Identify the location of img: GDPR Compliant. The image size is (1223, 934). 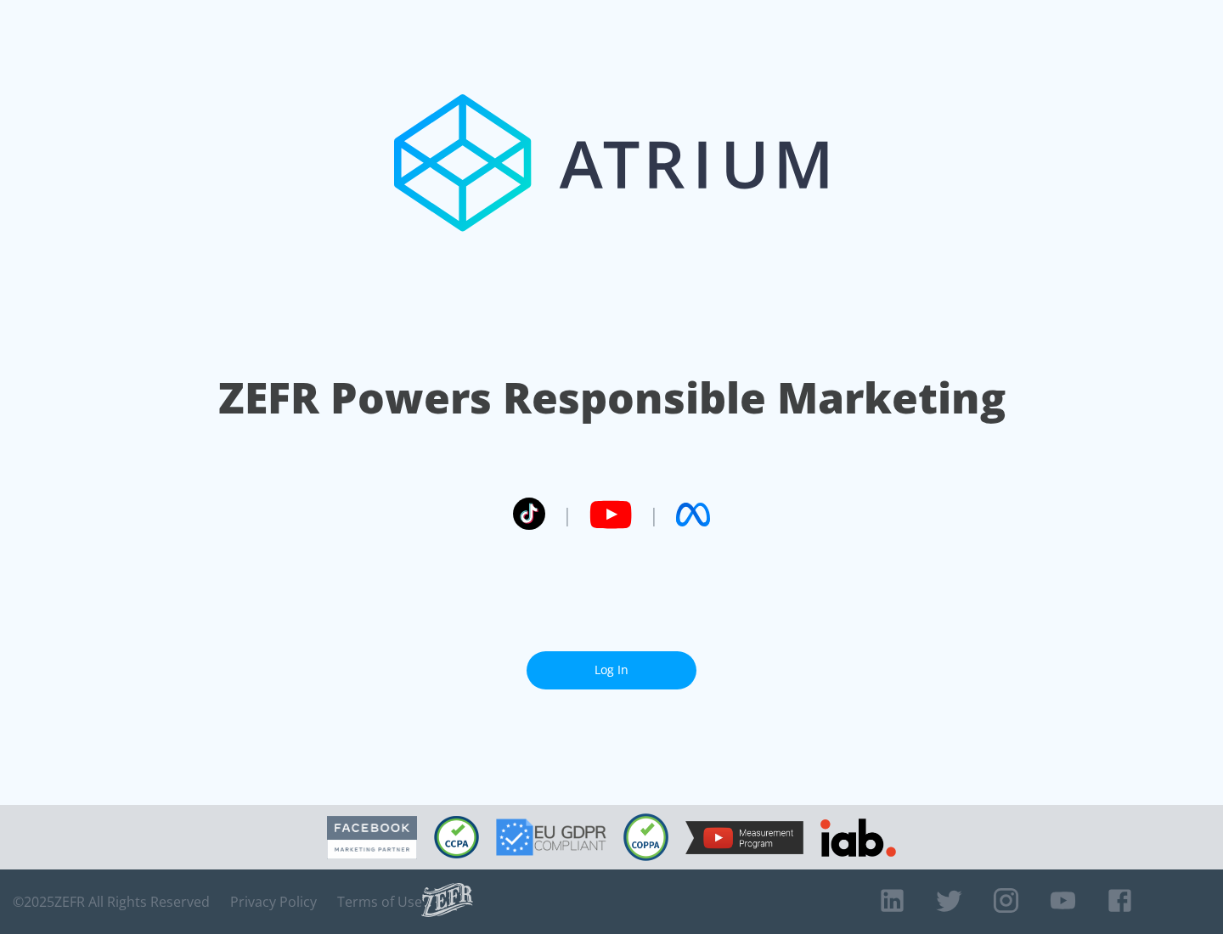
(551, 838).